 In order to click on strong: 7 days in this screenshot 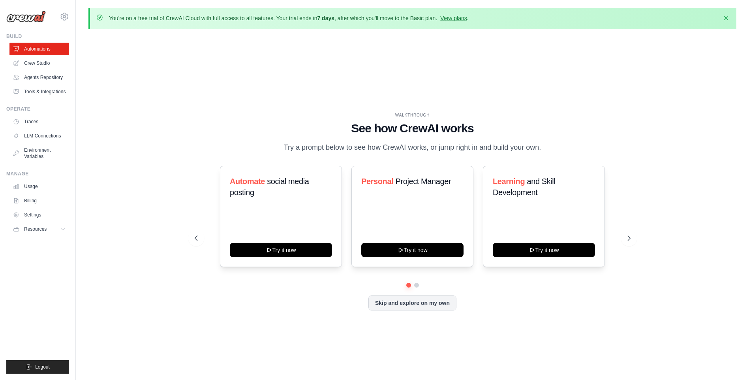, I will do `click(326, 18)`.